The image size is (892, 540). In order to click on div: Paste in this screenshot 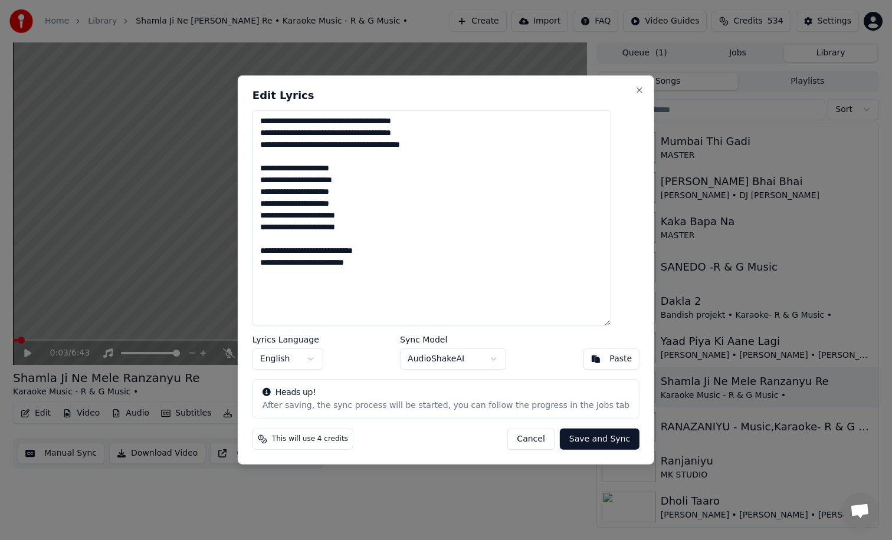, I will do `click(620, 359)`.